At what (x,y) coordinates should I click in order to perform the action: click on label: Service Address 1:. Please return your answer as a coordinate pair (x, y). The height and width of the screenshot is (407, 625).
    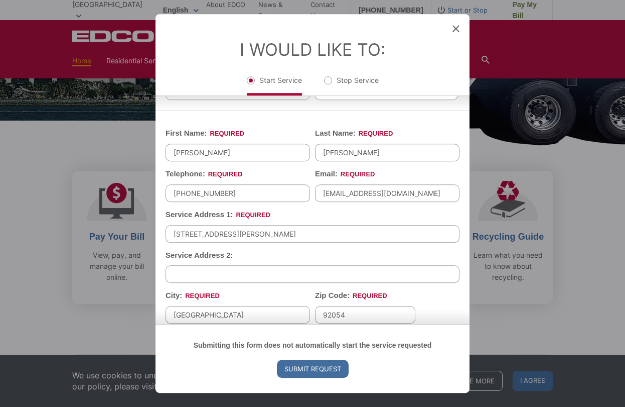
    Looking at the image, I should click on (218, 214).